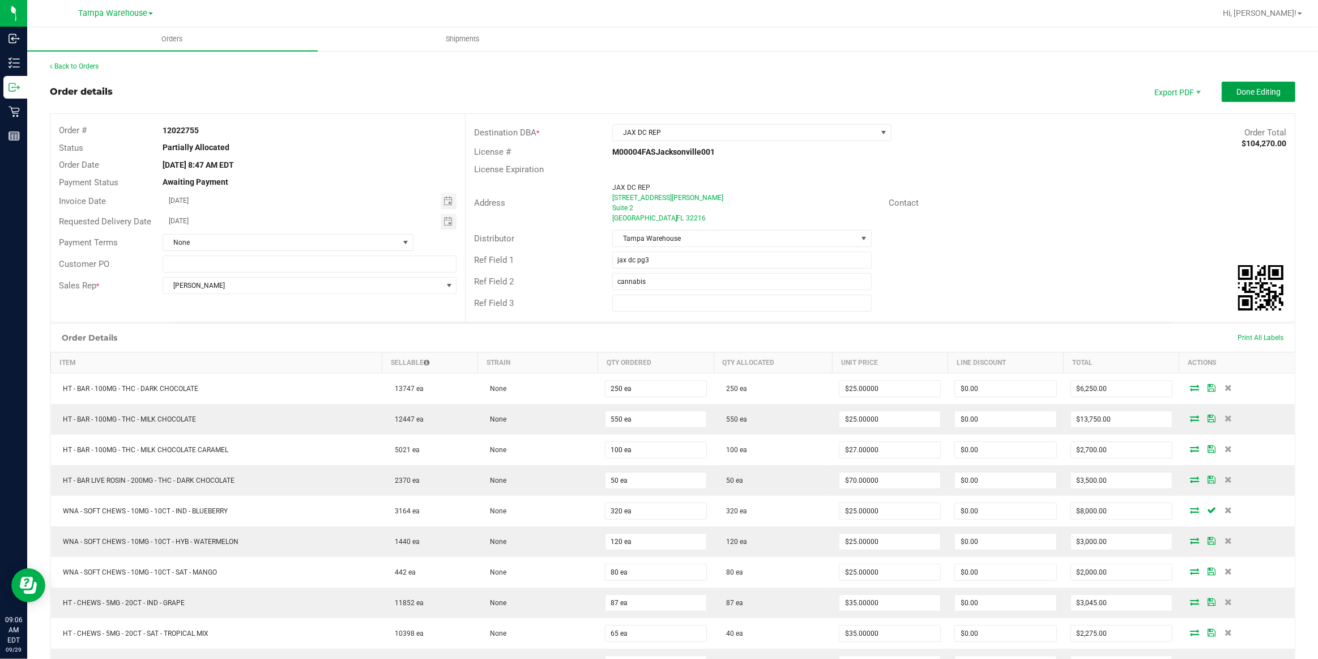  Describe the element at coordinates (148, 541) in the screenshot. I see `span: WNA - SOFT CHEWS - 10MG - 10CT - HYB - WATERMELON` at that location.